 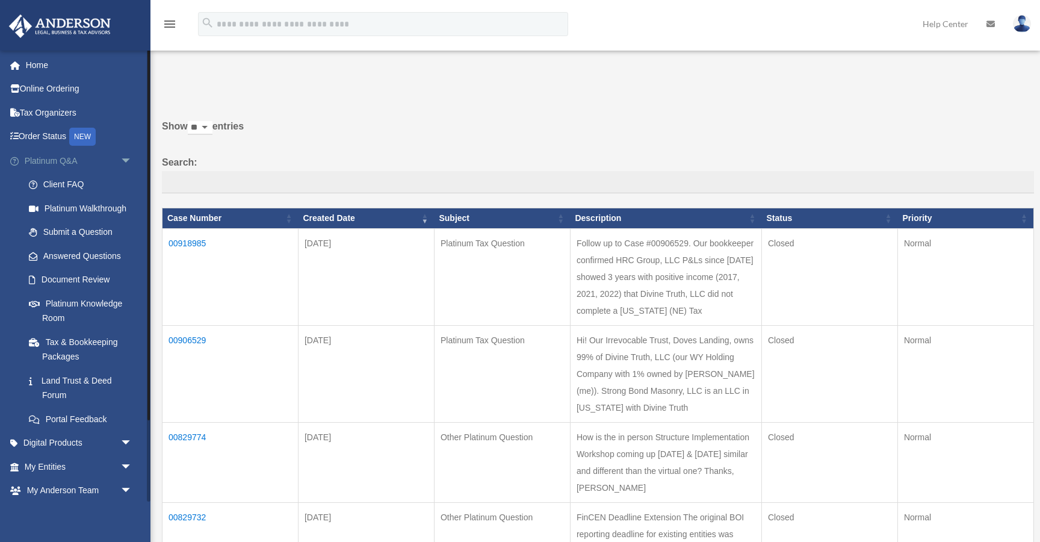 What do you see at coordinates (598, 182) in the screenshot?
I see `input: Search:` at bounding box center [598, 182].